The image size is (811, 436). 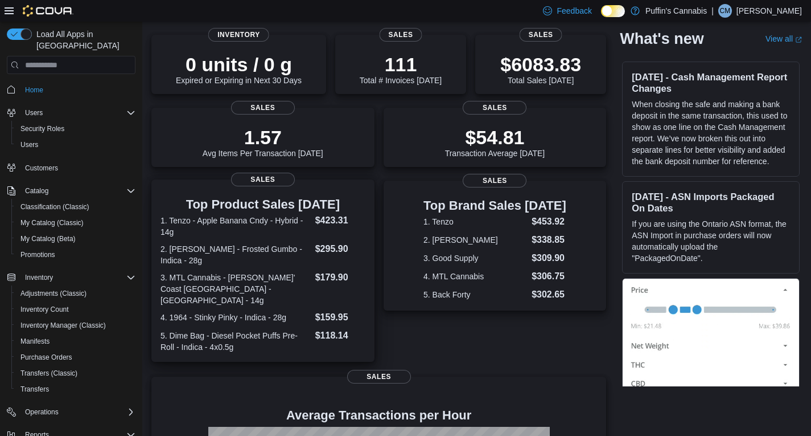 I want to click on p: If you are using the Ontario ASN format, the ASN Import in purchase orders will now automatically..., so click(x=711, y=241).